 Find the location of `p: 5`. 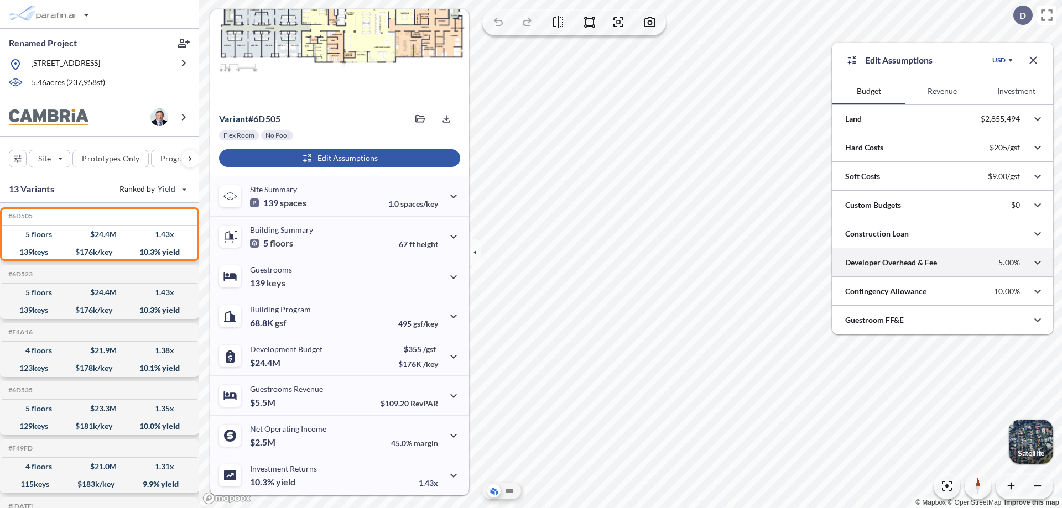

p: 5 is located at coordinates (272, 243).